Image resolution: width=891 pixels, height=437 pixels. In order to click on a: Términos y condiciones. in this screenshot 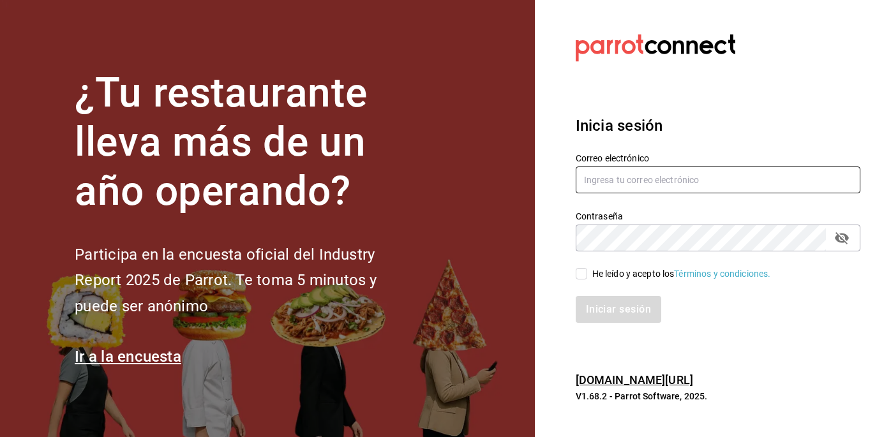, I will do `click(722, 274)`.